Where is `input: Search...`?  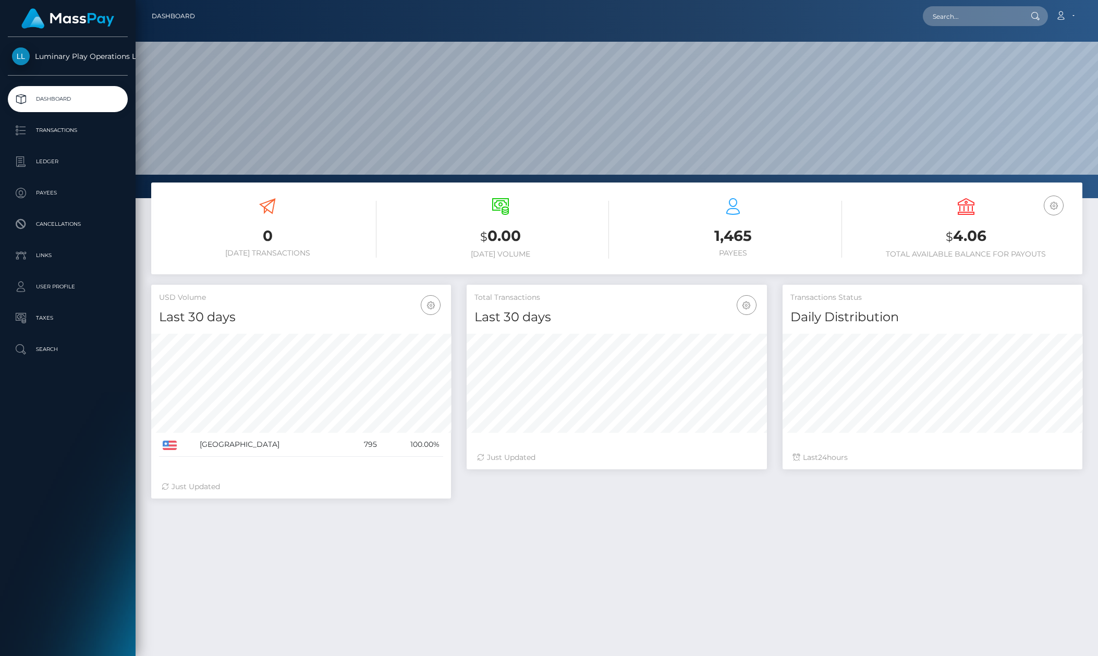 input: Search... is located at coordinates (972, 16).